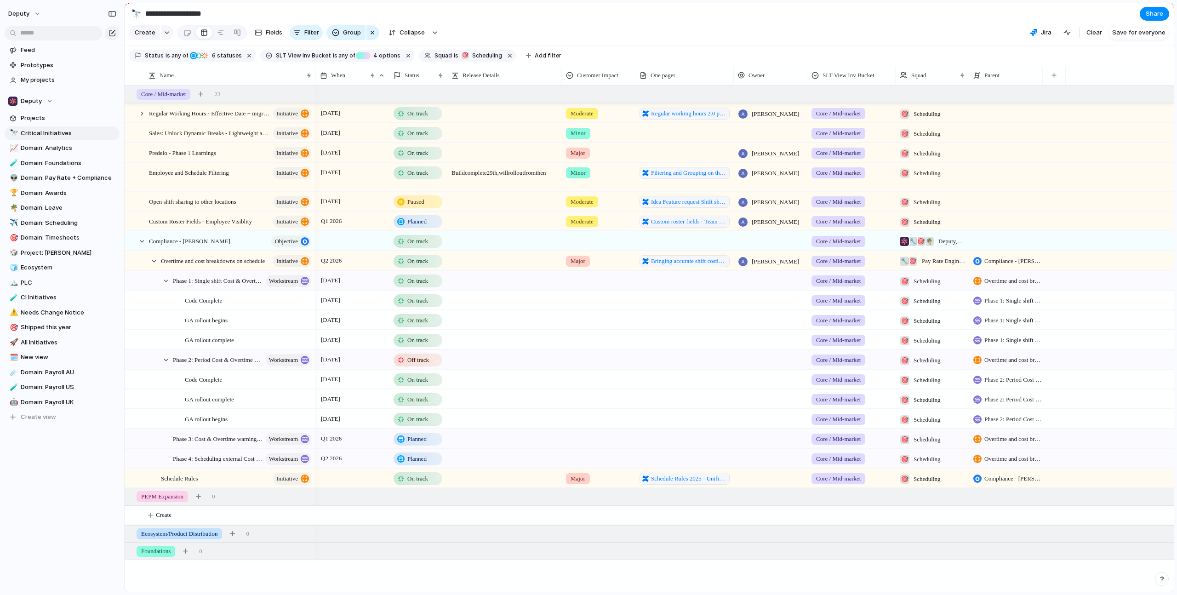  What do you see at coordinates (412, 33) in the screenshot?
I see `span: Collapse` at bounding box center [412, 33].